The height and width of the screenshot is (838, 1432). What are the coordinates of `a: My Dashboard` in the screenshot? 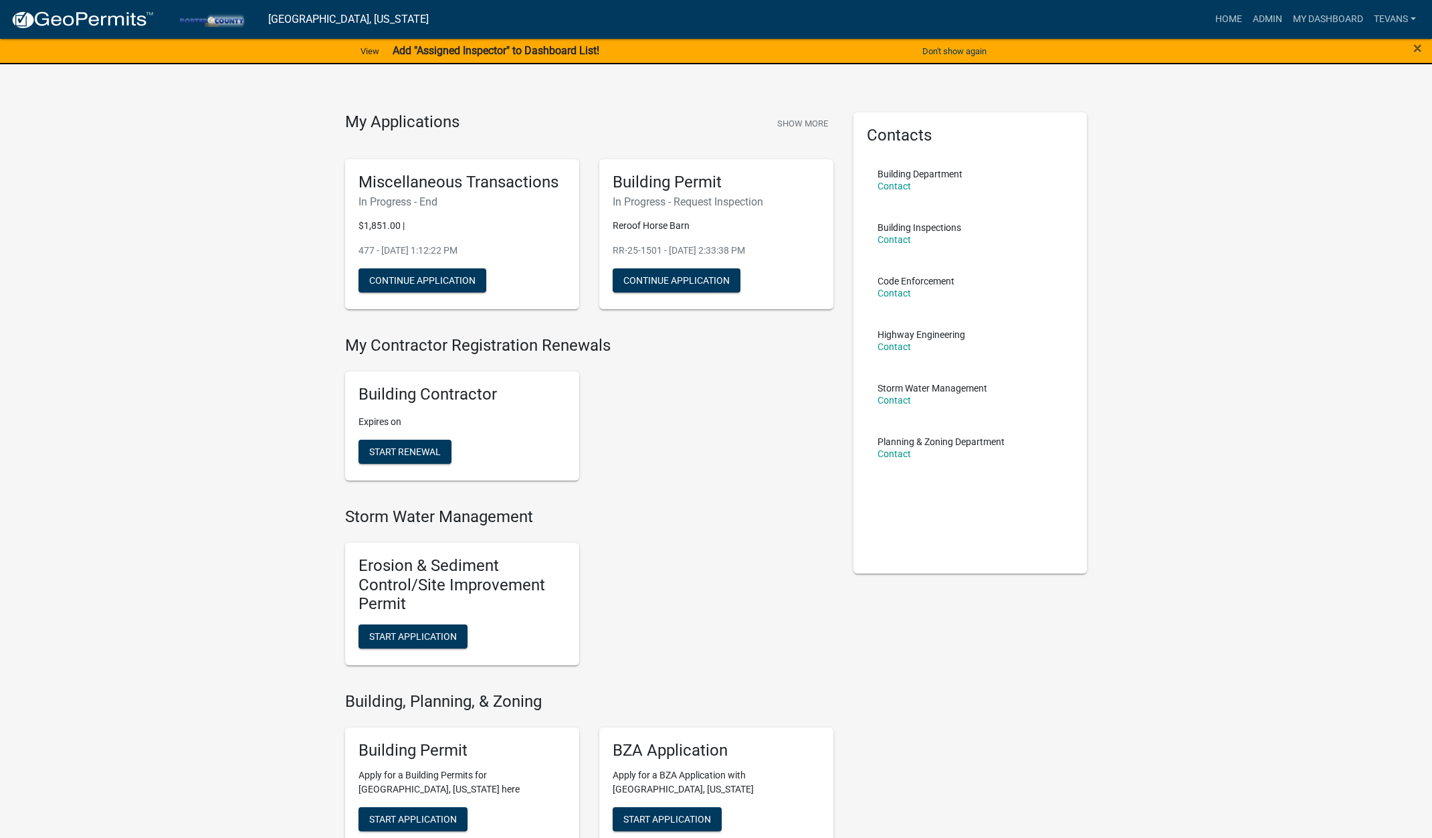 It's located at (1328, 19).